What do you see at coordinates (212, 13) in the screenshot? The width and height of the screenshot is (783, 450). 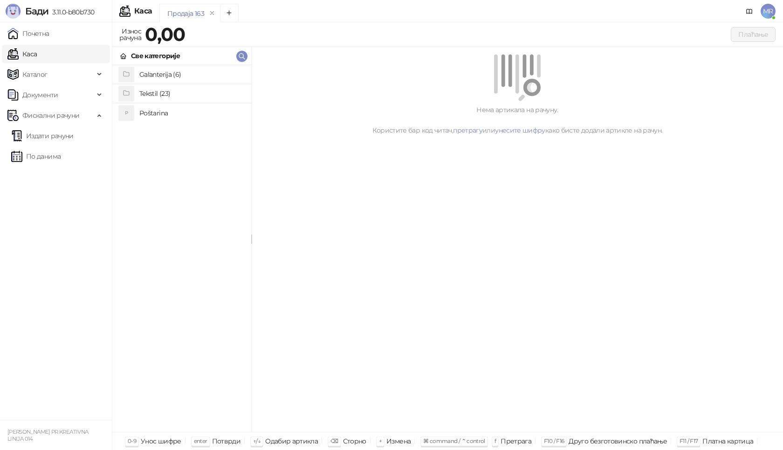 I see `button: remove` at bounding box center [212, 13].